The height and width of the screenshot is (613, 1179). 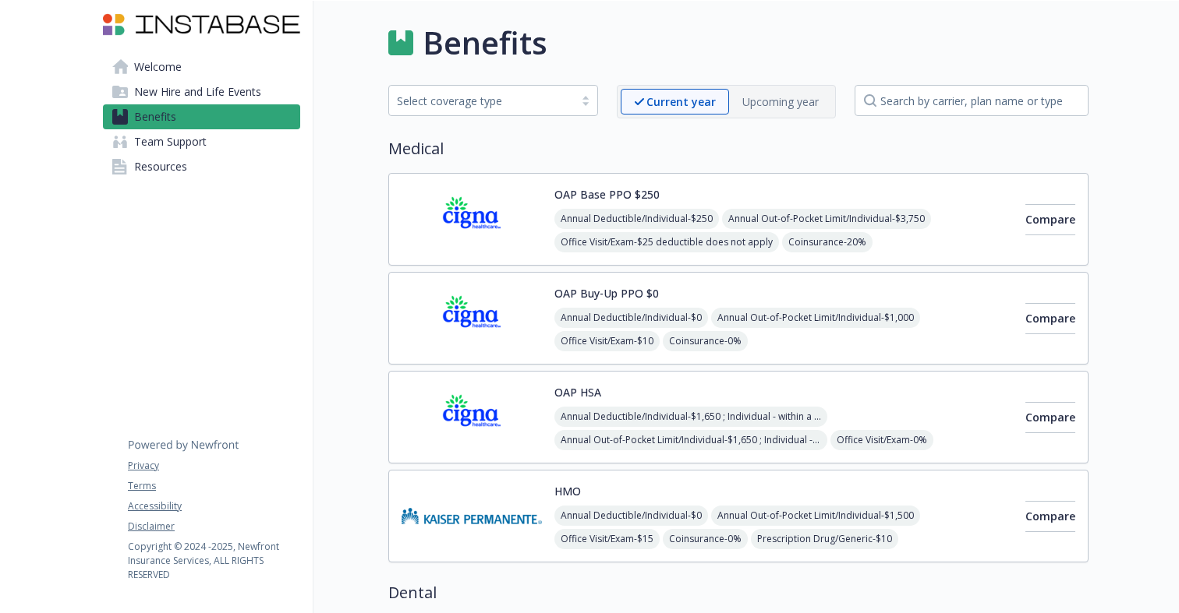 What do you see at coordinates (882, 440) in the screenshot?
I see `span: Office Visit/Exam - 0%` at bounding box center [882, 440].